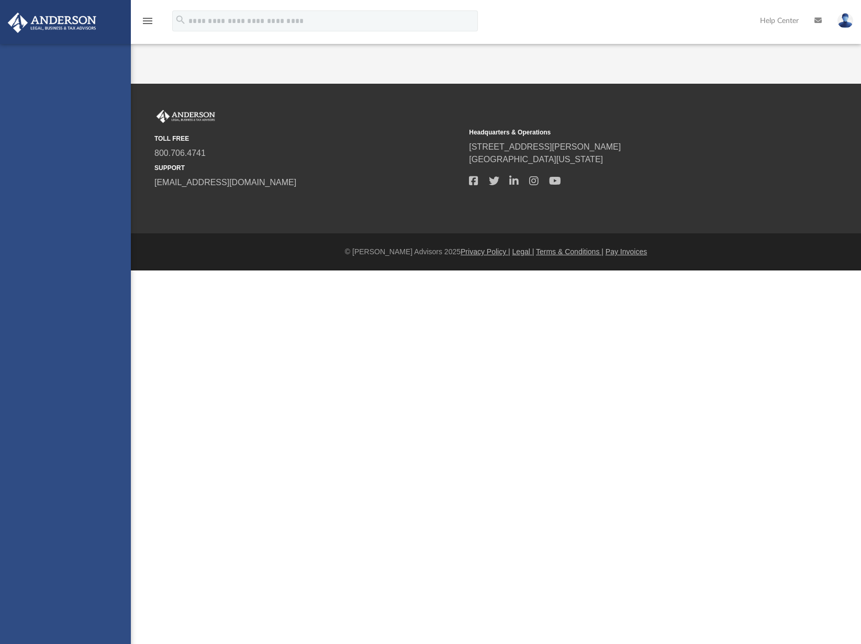 This screenshot has height=644, width=861. What do you see at coordinates (523, 252) in the screenshot?
I see `a: Legal |` at bounding box center [523, 252].